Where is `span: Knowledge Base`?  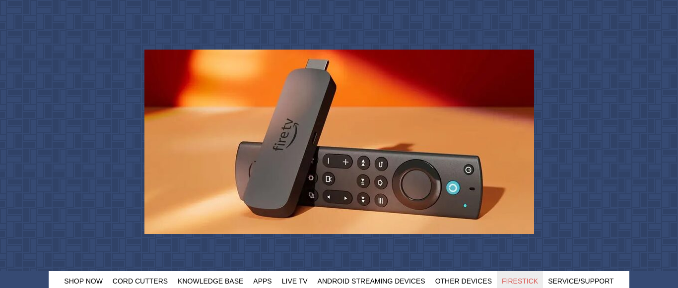 span: Knowledge Base is located at coordinates (210, 281).